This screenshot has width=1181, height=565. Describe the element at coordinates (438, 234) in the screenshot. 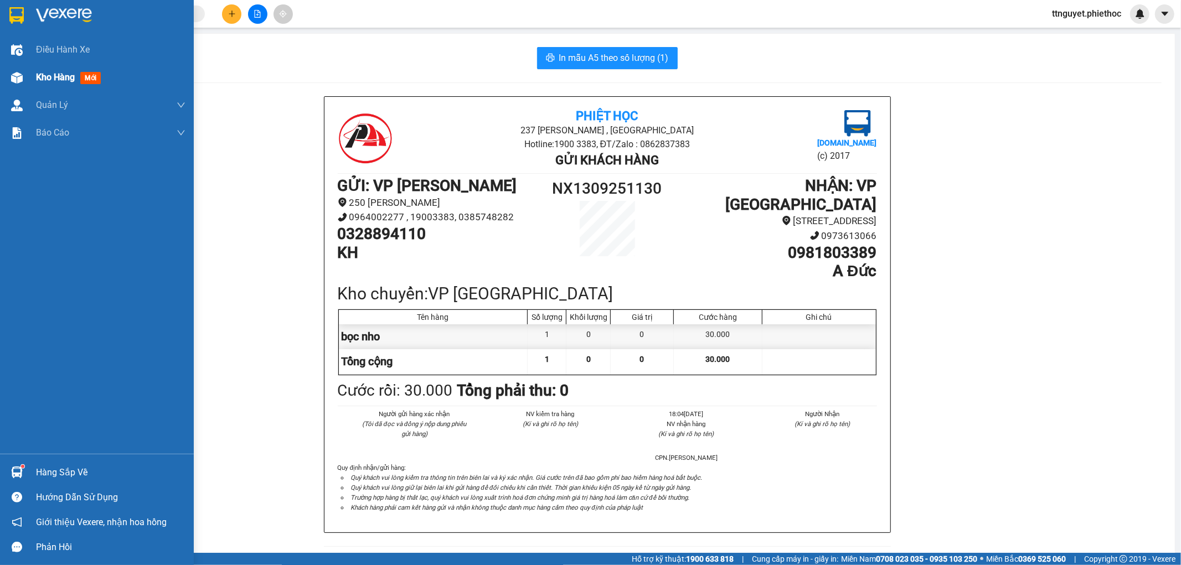

I see `h1: 0328894110` at that location.